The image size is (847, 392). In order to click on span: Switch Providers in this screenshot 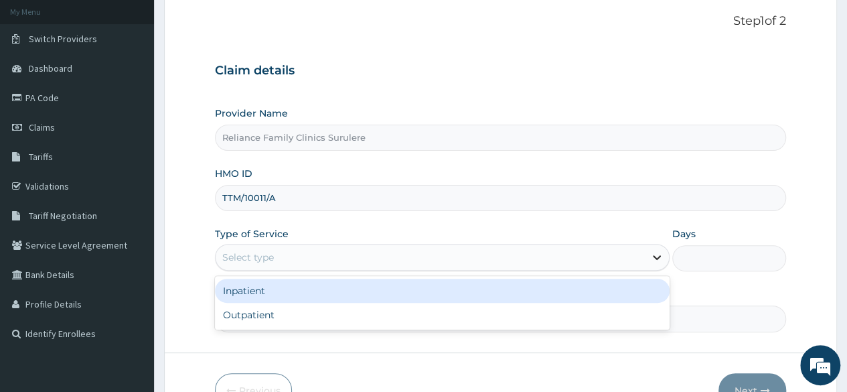, I will do `click(63, 39)`.